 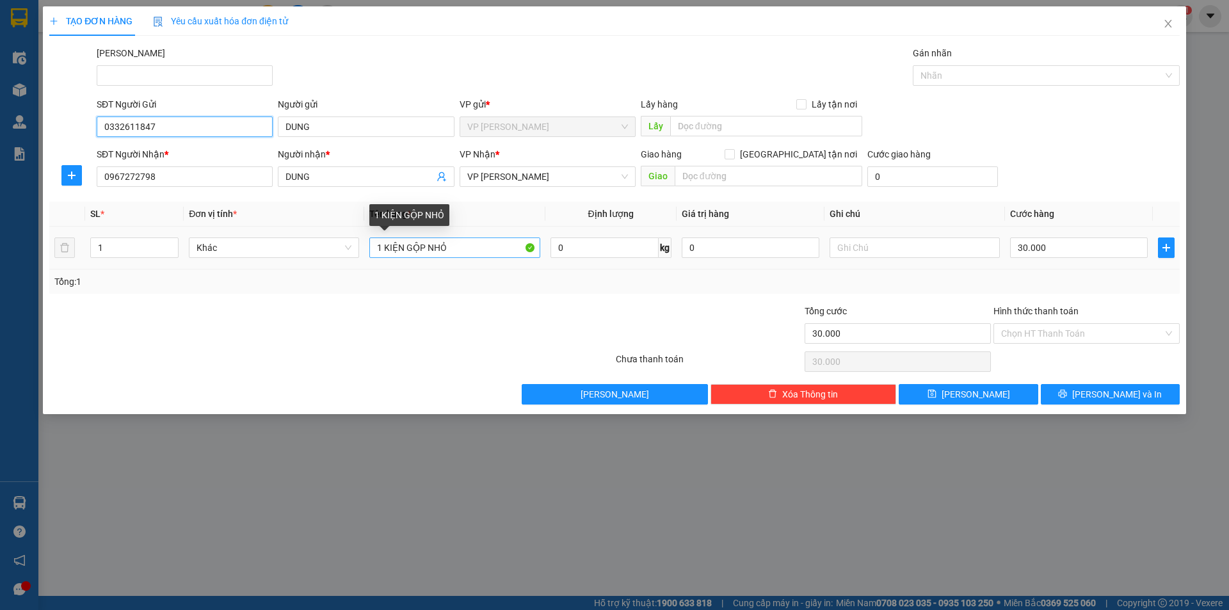 I want to click on div: VP Mũi Né, so click(x=195, y=19).